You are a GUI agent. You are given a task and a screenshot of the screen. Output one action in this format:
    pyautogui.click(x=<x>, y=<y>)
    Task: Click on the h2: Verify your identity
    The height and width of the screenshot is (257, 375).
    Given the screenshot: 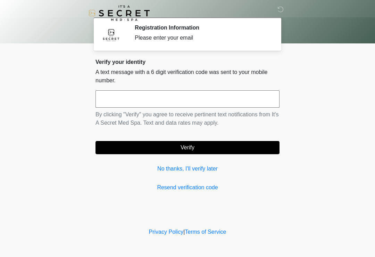 What is the action you would take?
    pyautogui.click(x=188, y=62)
    